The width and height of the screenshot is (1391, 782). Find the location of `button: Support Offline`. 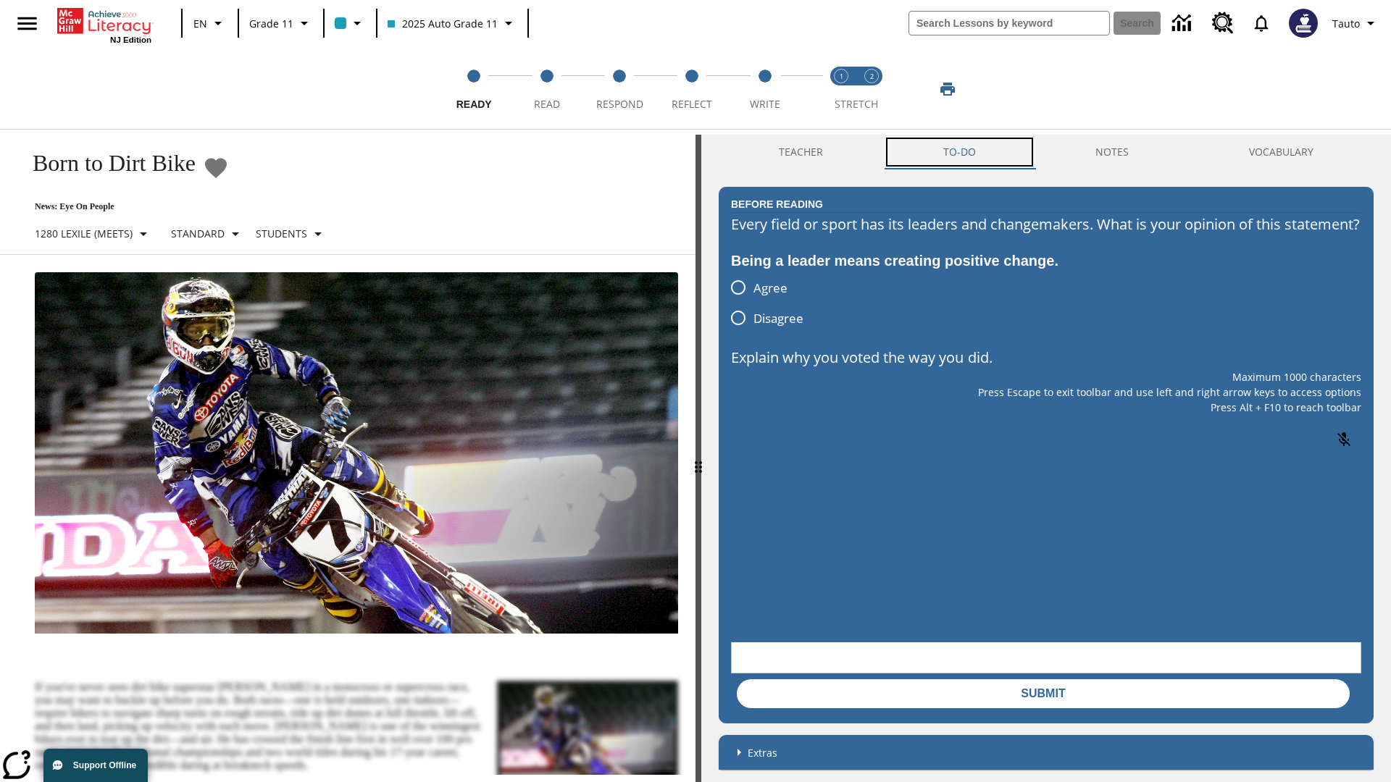

button: Support Offline is located at coordinates (96, 766).